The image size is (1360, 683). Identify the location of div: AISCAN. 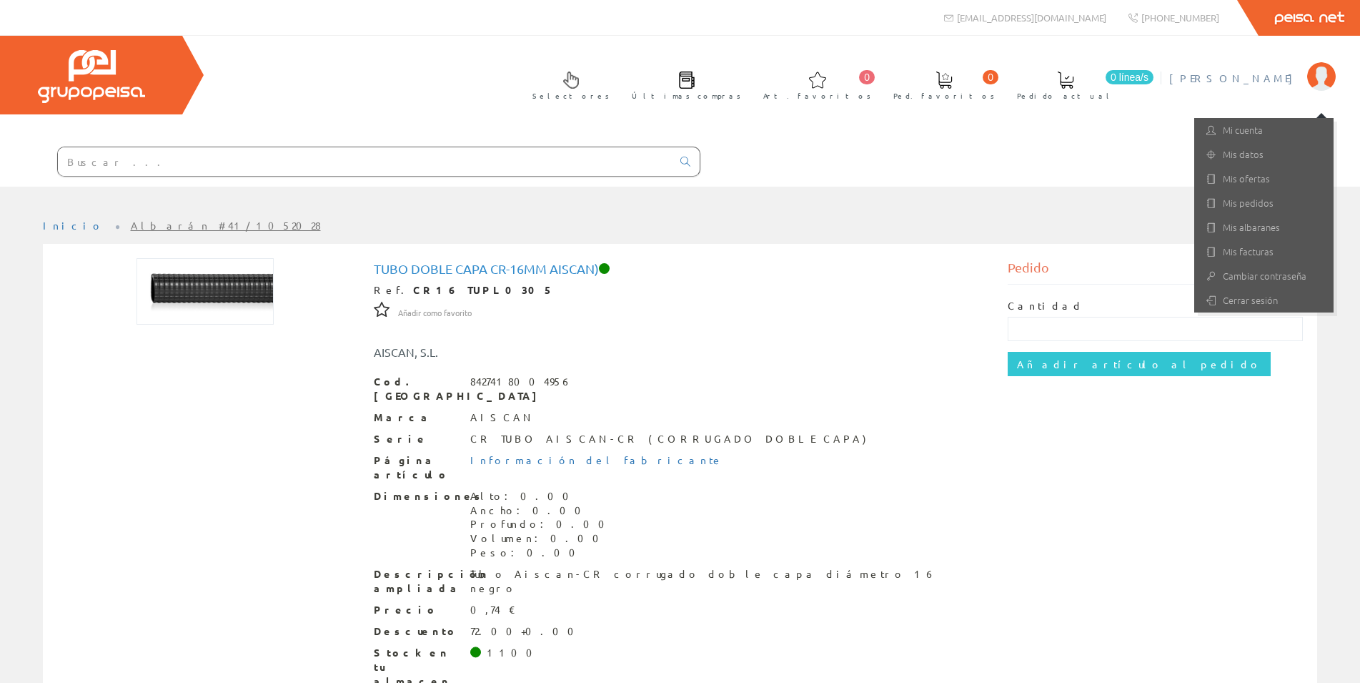
(502, 417).